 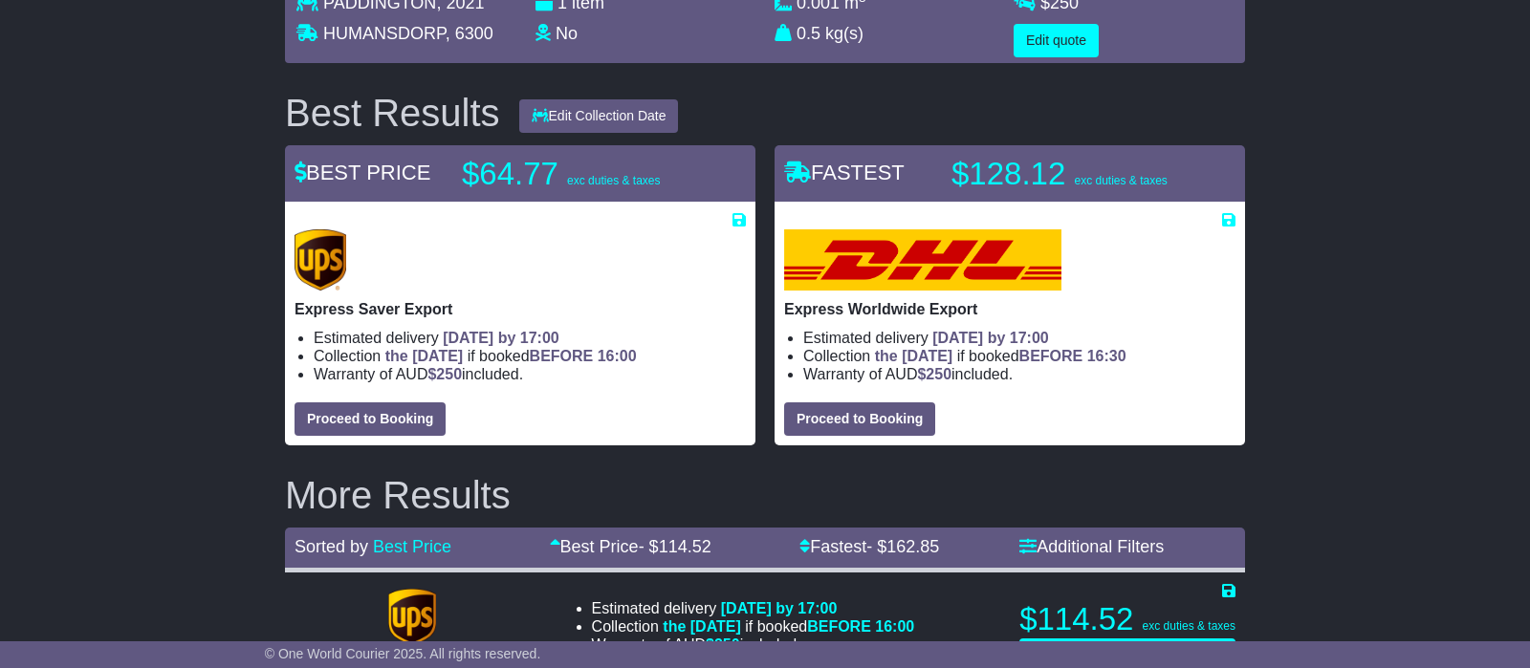 I want to click on span: BEST PRICE, so click(x=362, y=172).